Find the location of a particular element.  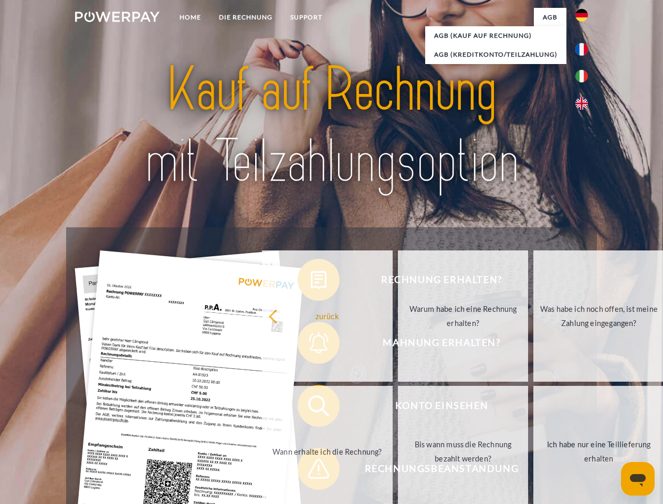

img: logo-powerpay-white.svg is located at coordinates (117, 17).